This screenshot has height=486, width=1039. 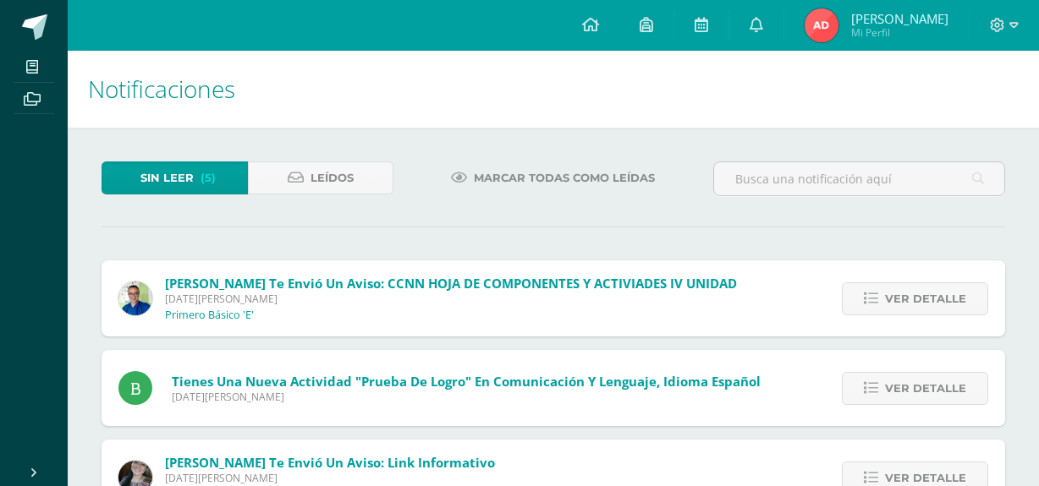 What do you see at coordinates (209, 315) in the screenshot?
I see `p: Primero Básico 'E'` at bounding box center [209, 315].